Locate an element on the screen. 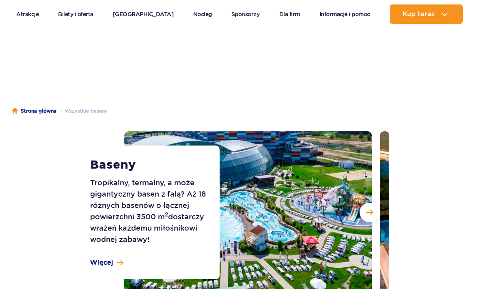  a: Więcej is located at coordinates (107, 263).